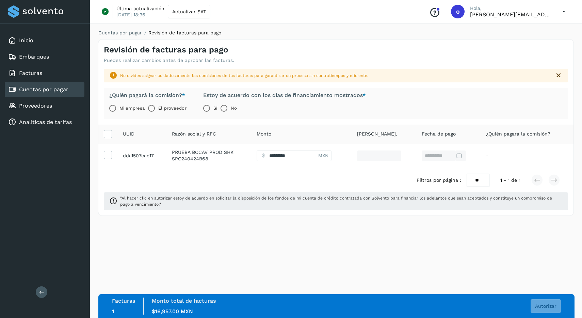 The height and width of the screenshot is (318, 582). Describe the element at coordinates (34, 57) in the screenshot. I see `a: Embarques` at that location.